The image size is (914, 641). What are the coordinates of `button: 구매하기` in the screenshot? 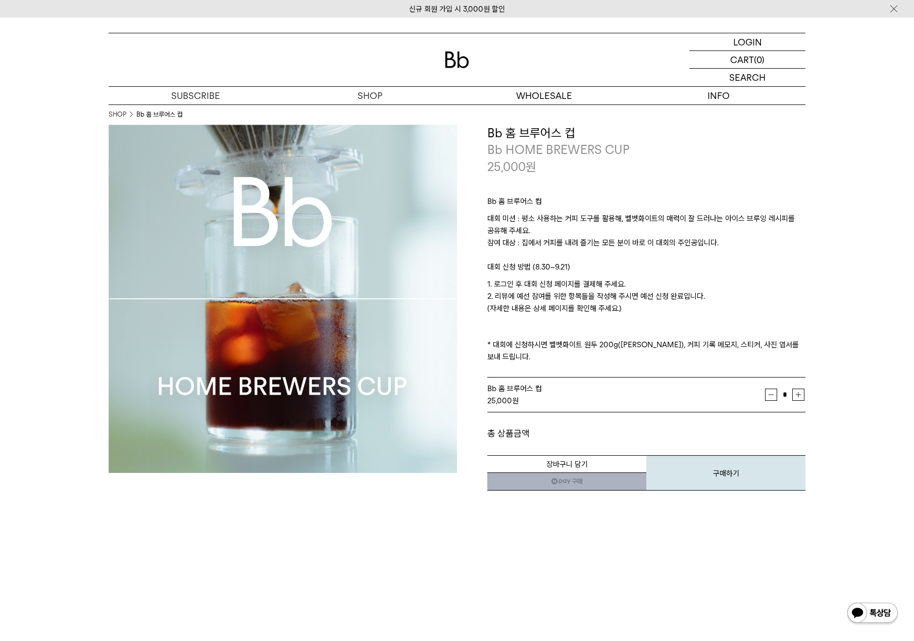 It's located at (726, 473).